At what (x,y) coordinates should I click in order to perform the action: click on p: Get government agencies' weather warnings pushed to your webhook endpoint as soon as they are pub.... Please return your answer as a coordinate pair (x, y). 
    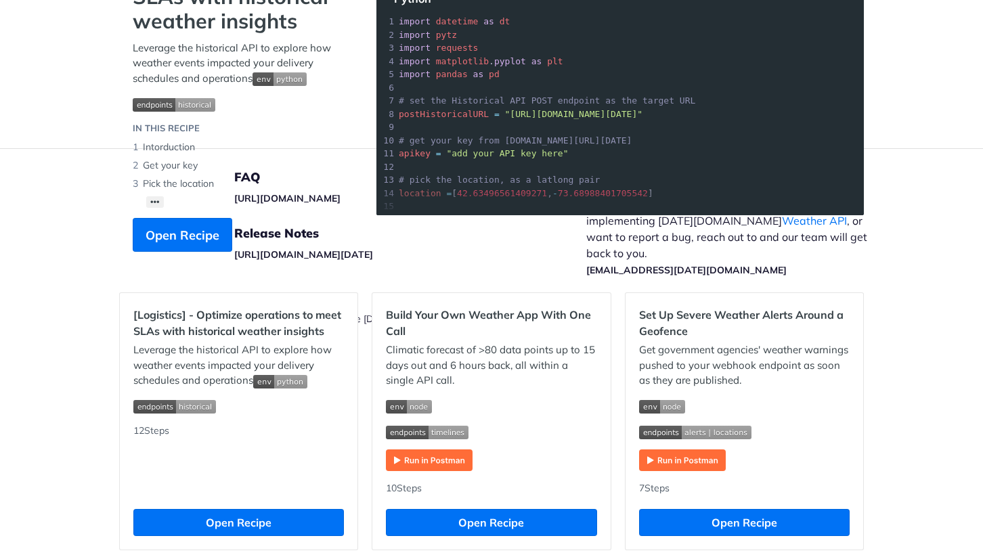
    Looking at the image, I should click on (744, 365).